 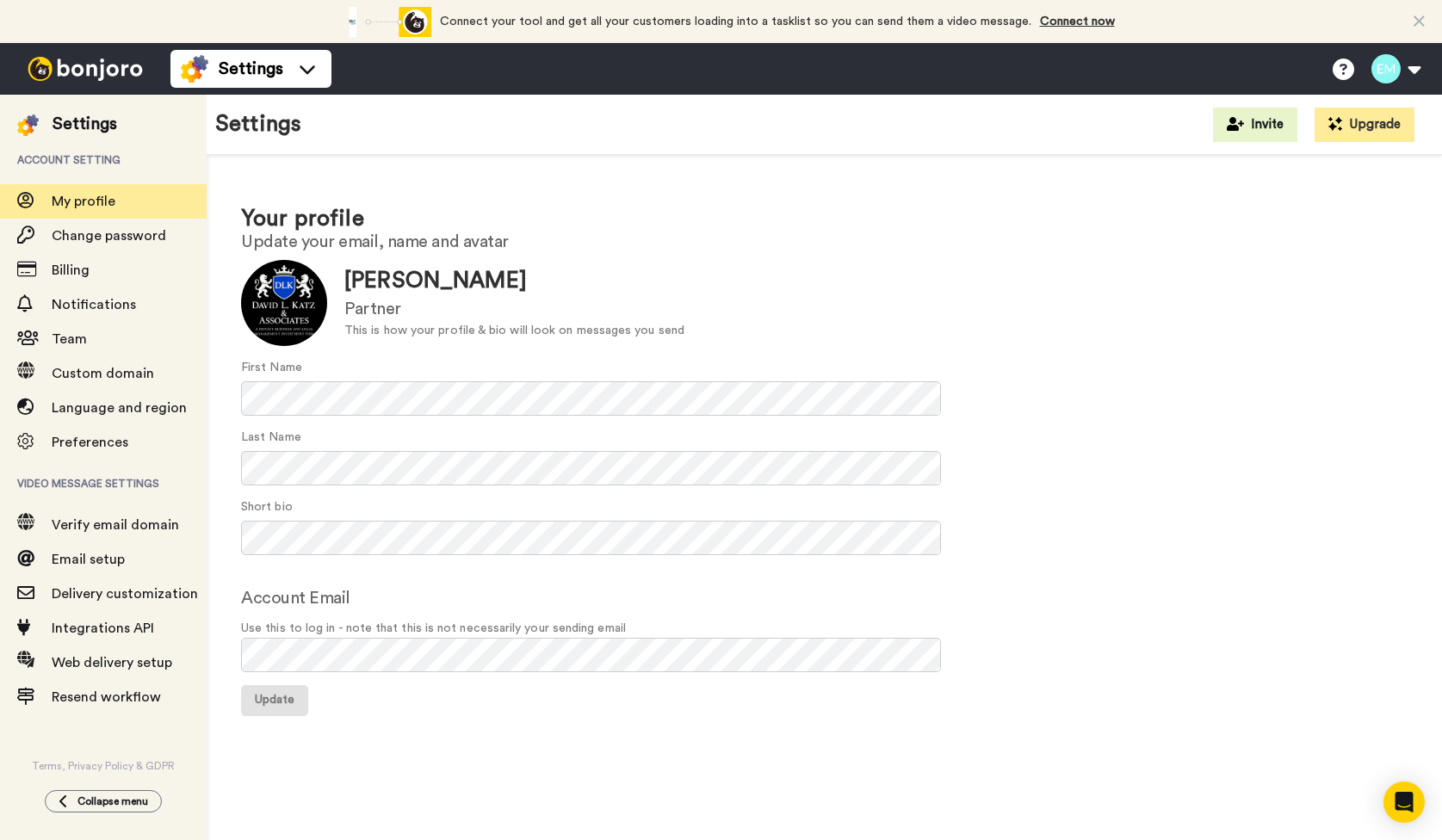 What do you see at coordinates (112, 663) in the screenshot?
I see `span: Web delivery setup` at bounding box center [112, 663].